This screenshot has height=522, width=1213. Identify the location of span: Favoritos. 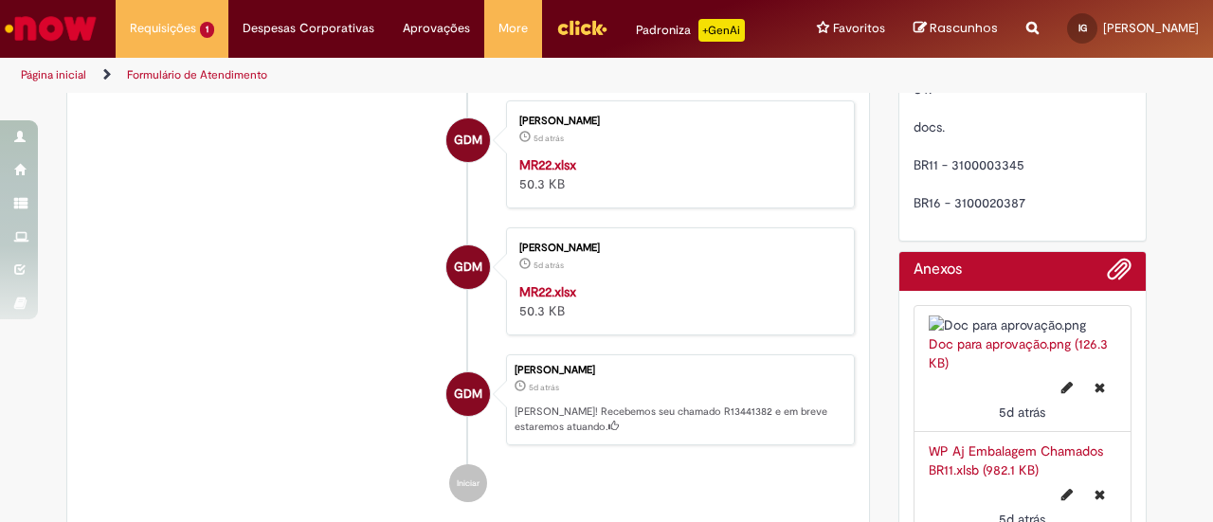
(859, 28).